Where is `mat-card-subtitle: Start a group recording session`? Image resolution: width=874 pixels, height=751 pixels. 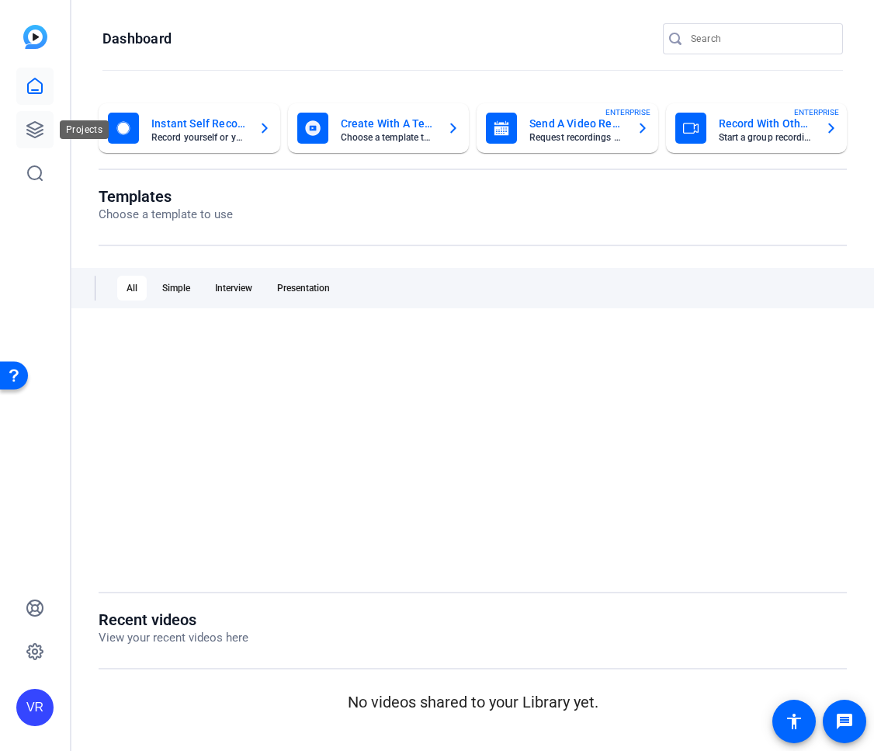 mat-card-subtitle: Start a group recording session is located at coordinates (766, 137).